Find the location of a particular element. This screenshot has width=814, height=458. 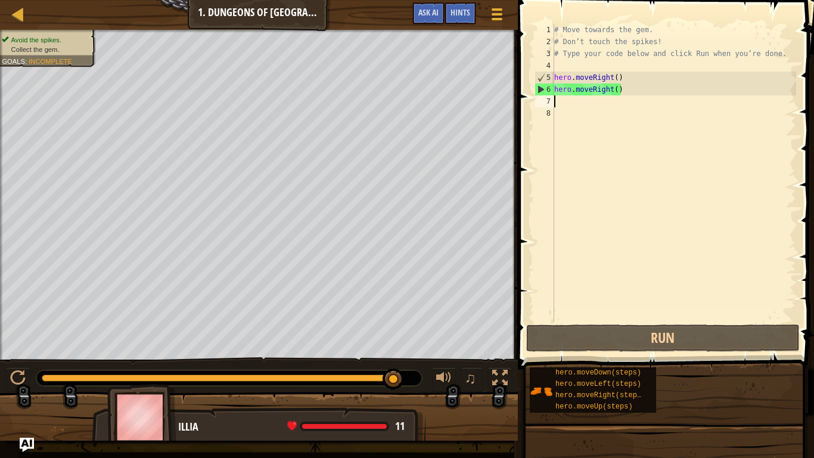

li: Collect the gem. is located at coordinates (45, 49).